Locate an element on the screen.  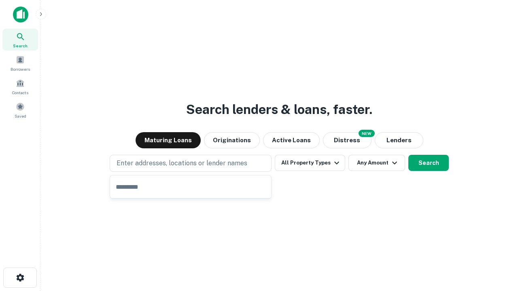
button: Maturing Loans is located at coordinates (168, 140).